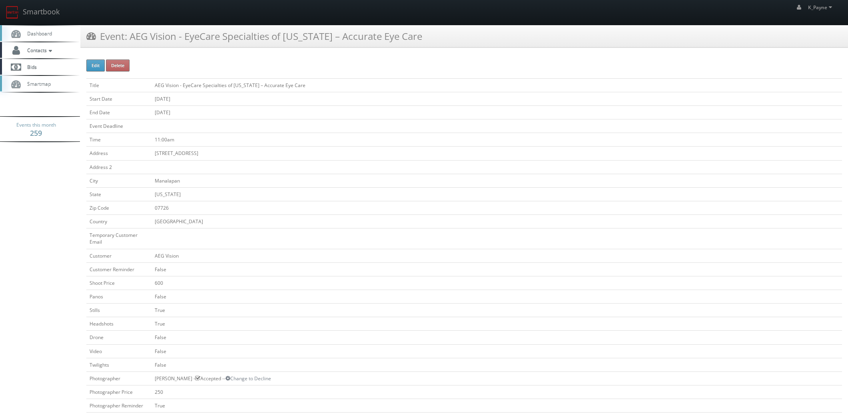  Describe the element at coordinates (119, 222) in the screenshot. I see `td: Country` at that location.